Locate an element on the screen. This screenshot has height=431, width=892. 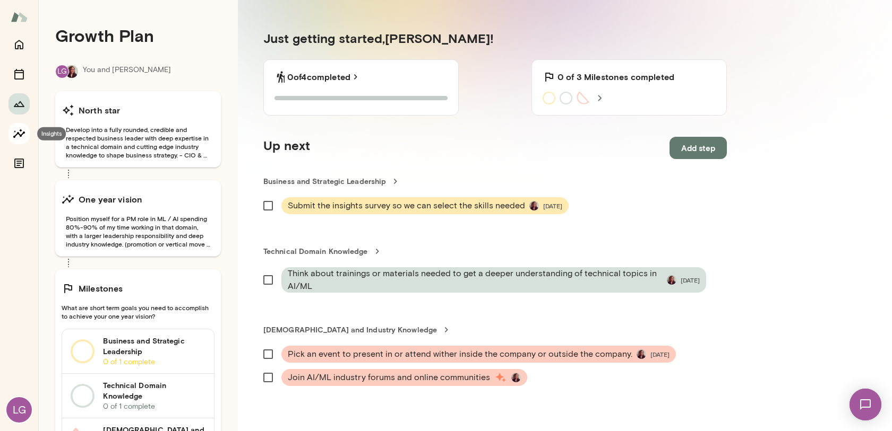
a: Technical Domain Knowledge0 of 1 complete is located at coordinates (138, 396).